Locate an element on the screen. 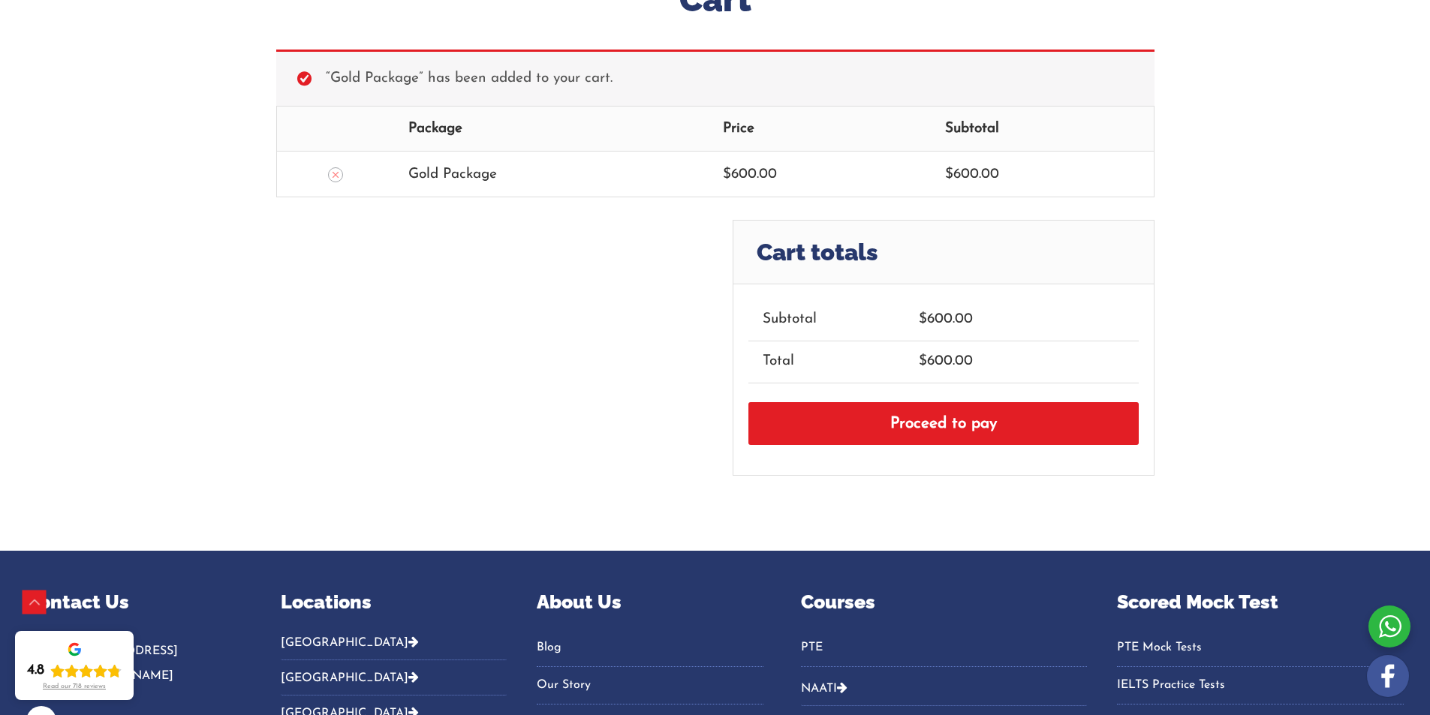 The height and width of the screenshot is (715, 1430). p: Contact Us is located at coordinates (134, 603).